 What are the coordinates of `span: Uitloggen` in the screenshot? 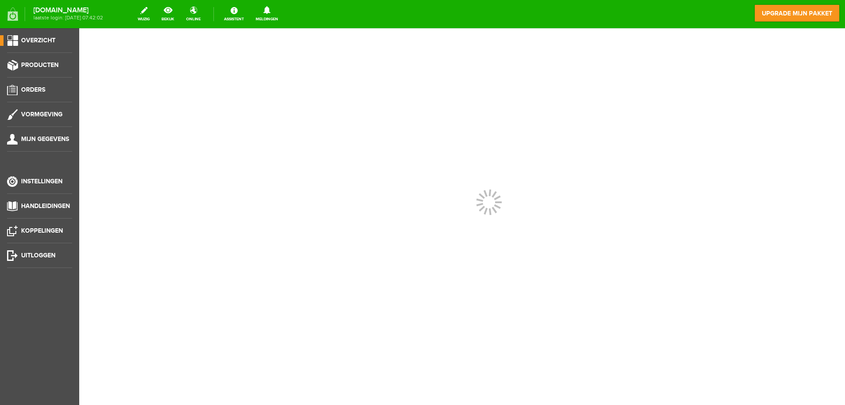 It's located at (38, 255).